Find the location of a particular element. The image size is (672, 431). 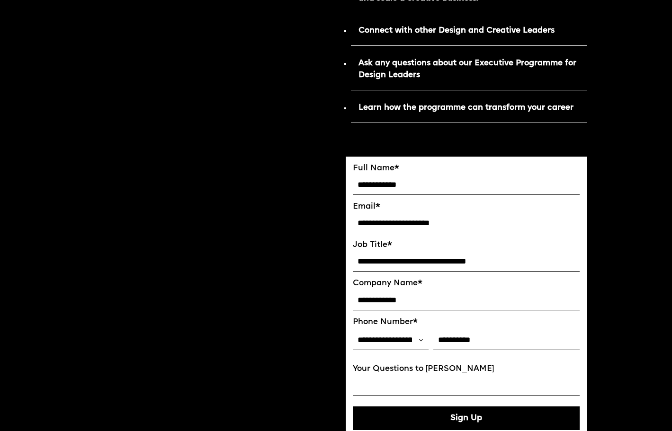

label: Company Name is located at coordinates (467, 284).